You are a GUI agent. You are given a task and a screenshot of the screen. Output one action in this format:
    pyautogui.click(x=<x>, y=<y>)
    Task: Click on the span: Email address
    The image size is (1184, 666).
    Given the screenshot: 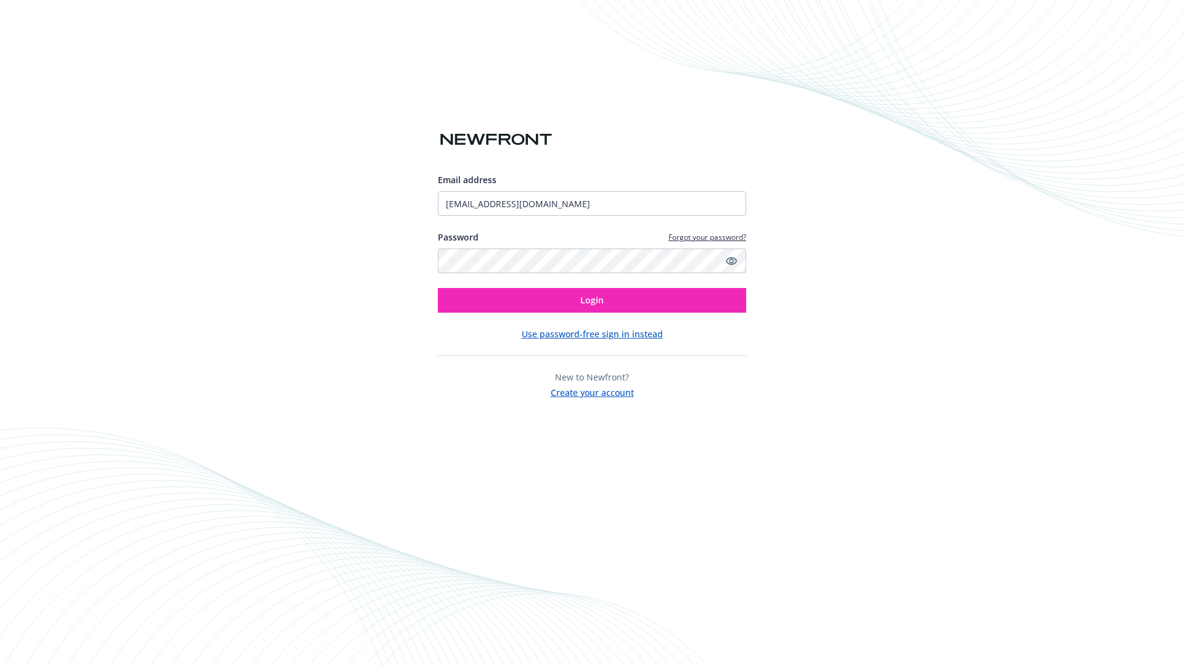 What is the action you would take?
    pyautogui.click(x=467, y=179)
    